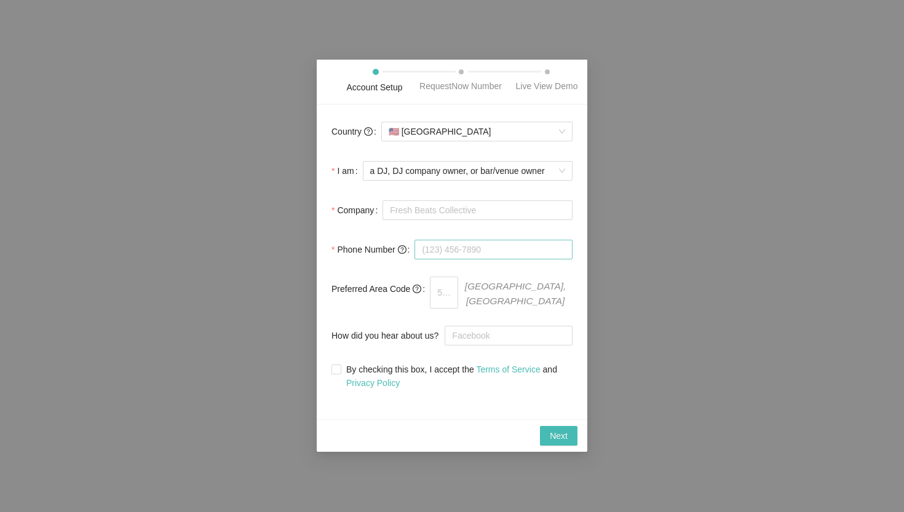 The height and width of the screenshot is (512, 904). What do you see at coordinates (444, 293) in the screenshot?
I see `input: 510` at bounding box center [444, 293].